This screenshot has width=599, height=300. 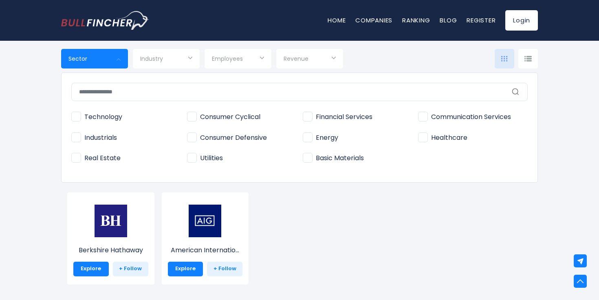 I want to click on a: Register, so click(x=481, y=20).